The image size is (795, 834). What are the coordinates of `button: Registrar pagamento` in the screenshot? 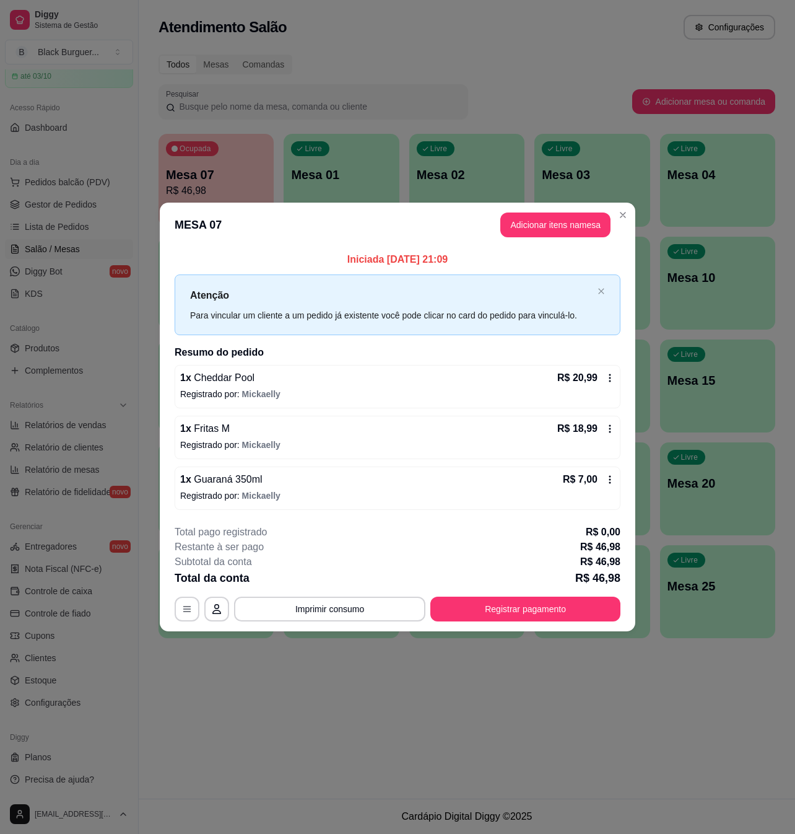 It's located at (525, 609).